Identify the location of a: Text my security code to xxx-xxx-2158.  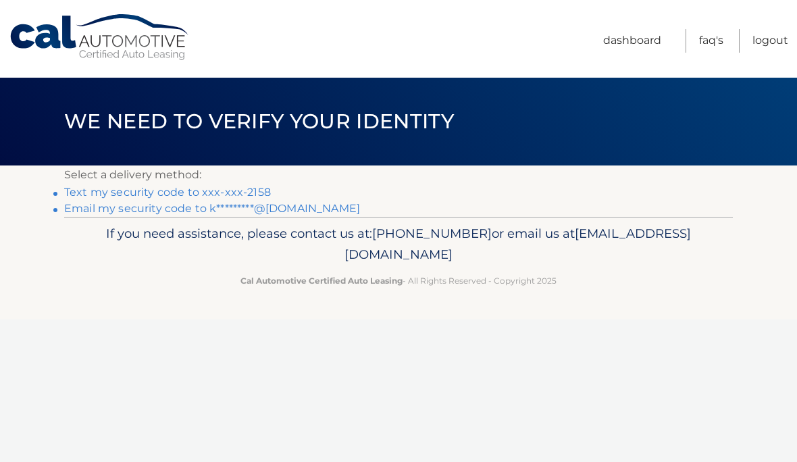
(168, 192).